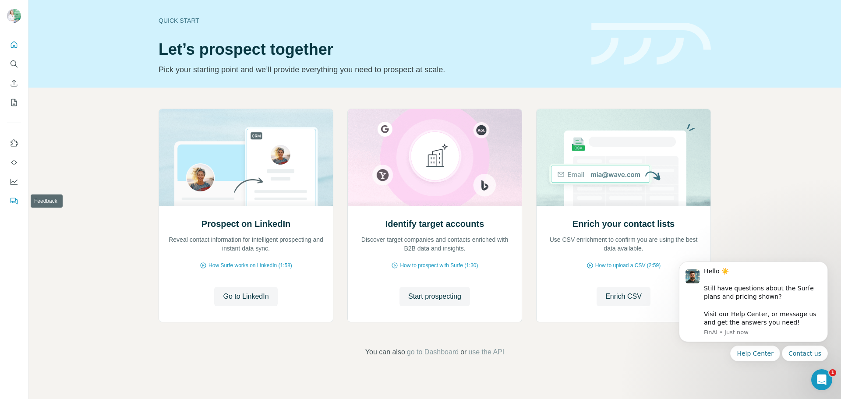  Describe the element at coordinates (370, 21) in the screenshot. I see `div: Quick start` at that location.